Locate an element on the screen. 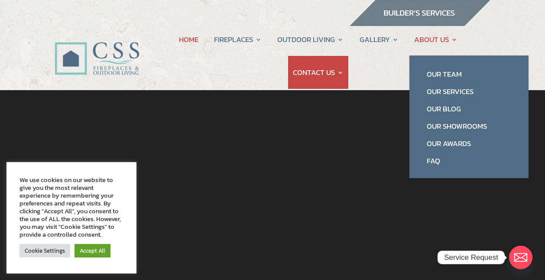 This screenshot has height=280, width=545. a: CONTACT US is located at coordinates (318, 72).